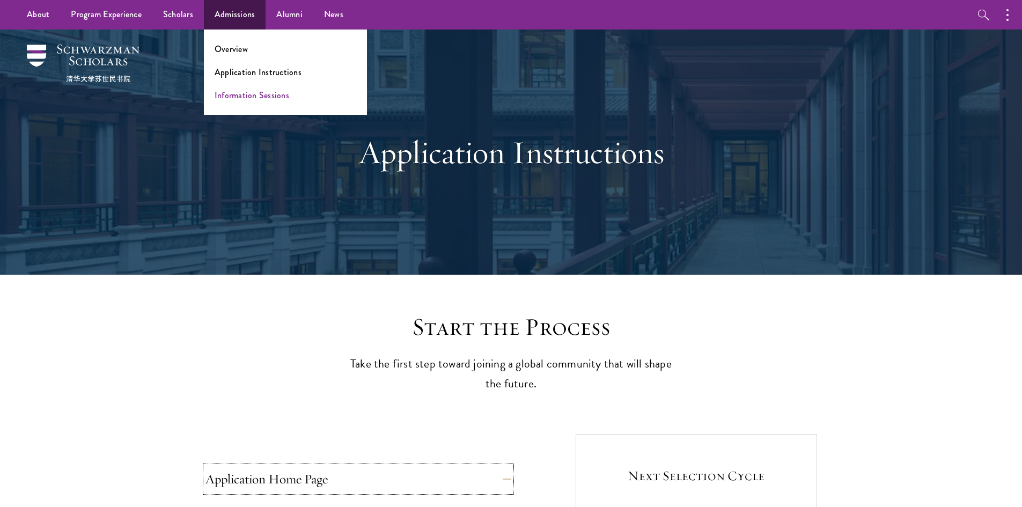 The height and width of the screenshot is (507, 1022). What do you see at coordinates (231, 49) in the screenshot?
I see `a: Overview` at bounding box center [231, 49].